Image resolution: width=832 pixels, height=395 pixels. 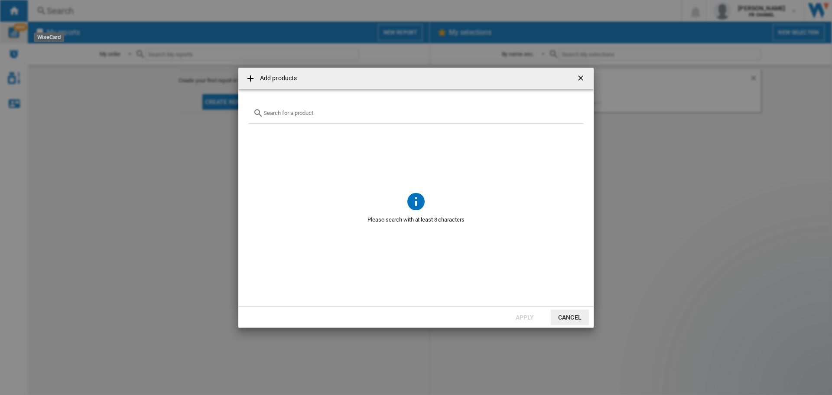 What do you see at coordinates (570, 317) in the screenshot?
I see `button: Cancel` at bounding box center [570, 317].